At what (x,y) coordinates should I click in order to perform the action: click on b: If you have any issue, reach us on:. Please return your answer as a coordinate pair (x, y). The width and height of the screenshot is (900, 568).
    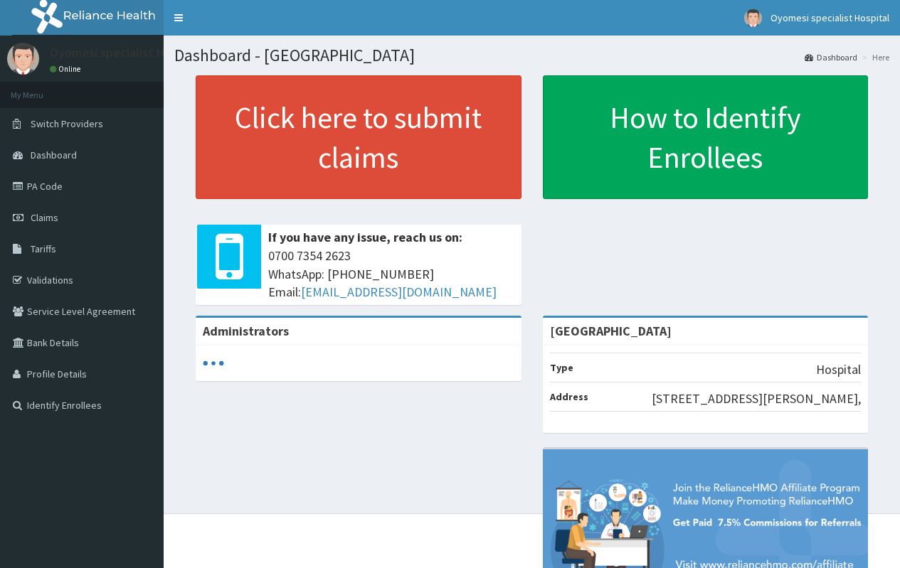
    Looking at the image, I should click on (365, 237).